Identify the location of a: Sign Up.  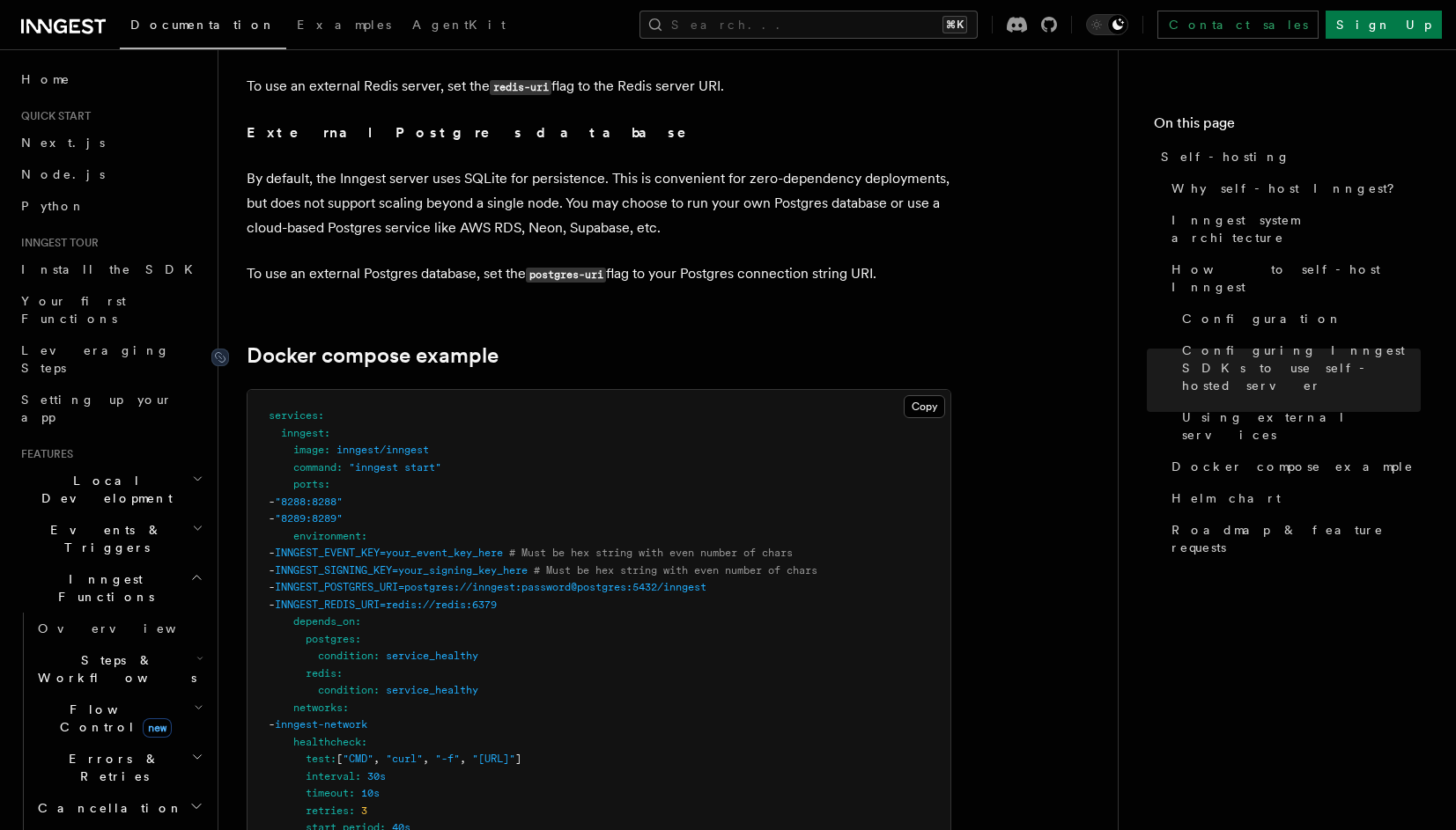
(1384, 24).